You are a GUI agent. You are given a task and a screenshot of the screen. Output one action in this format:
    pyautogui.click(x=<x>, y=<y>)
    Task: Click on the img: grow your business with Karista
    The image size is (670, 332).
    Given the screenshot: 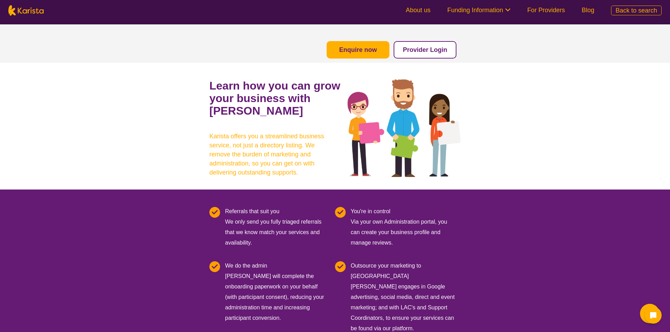 What is the action you would take?
    pyautogui.click(x=404, y=128)
    